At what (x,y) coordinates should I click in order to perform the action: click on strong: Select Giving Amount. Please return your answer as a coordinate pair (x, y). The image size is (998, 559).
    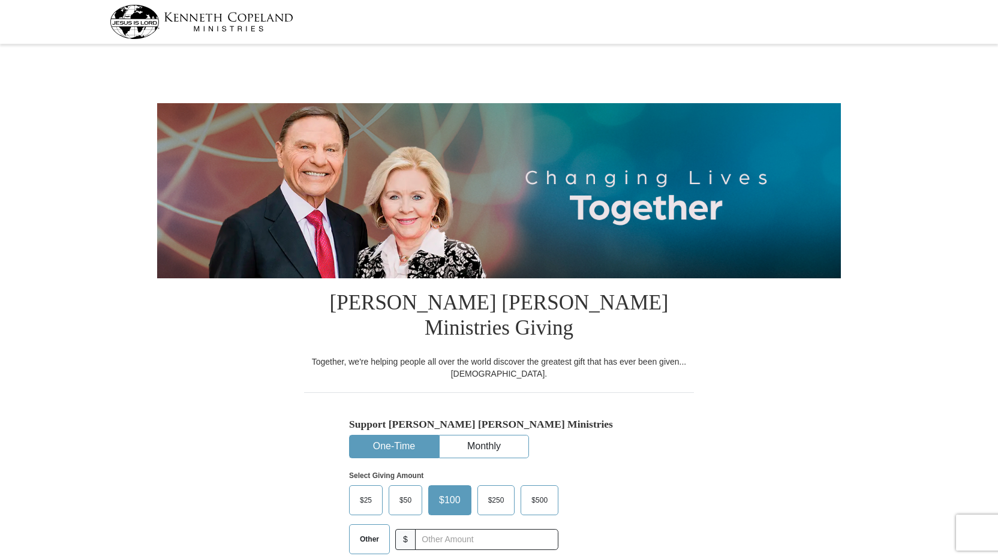
    Looking at the image, I should click on (386, 476).